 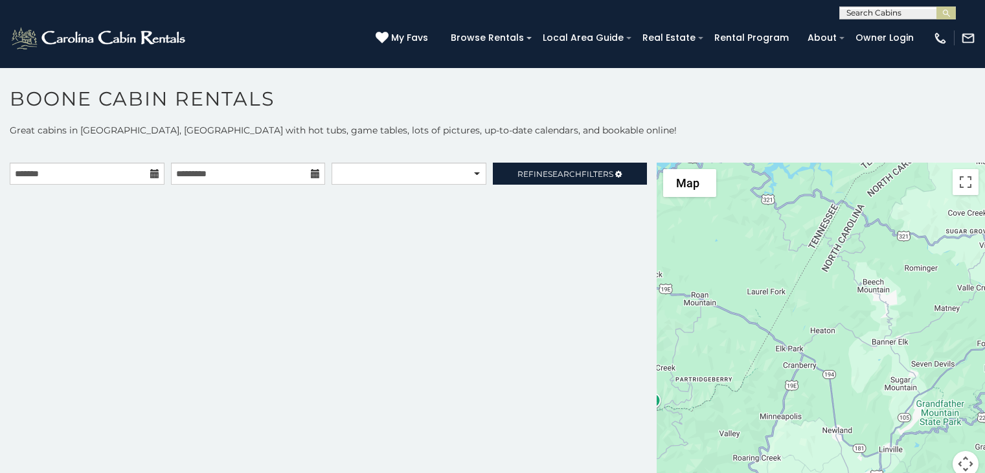 I want to click on a: Owner Login, so click(x=884, y=38).